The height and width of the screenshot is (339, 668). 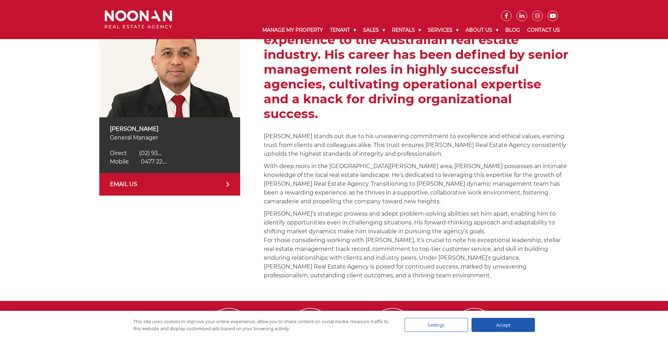 I want to click on a: EMAIL US, so click(x=170, y=184).